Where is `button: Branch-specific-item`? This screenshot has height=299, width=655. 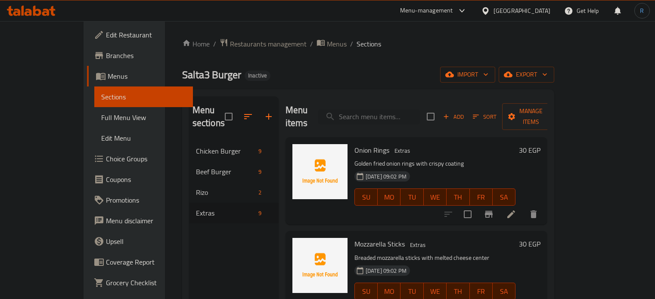 button: Branch-specific-item is located at coordinates (489, 214).